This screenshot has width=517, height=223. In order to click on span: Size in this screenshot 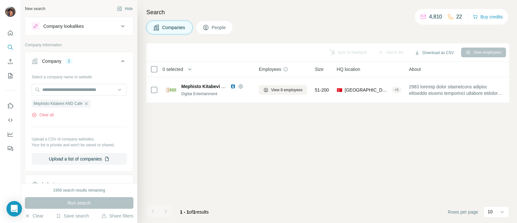, I will do `click(319, 69)`.